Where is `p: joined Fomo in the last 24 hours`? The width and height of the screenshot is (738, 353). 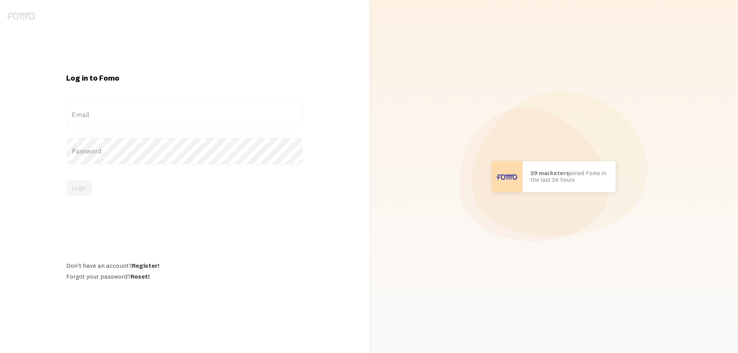 p: joined Fomo in the last 24 hours is located at coordinates (569, 176).